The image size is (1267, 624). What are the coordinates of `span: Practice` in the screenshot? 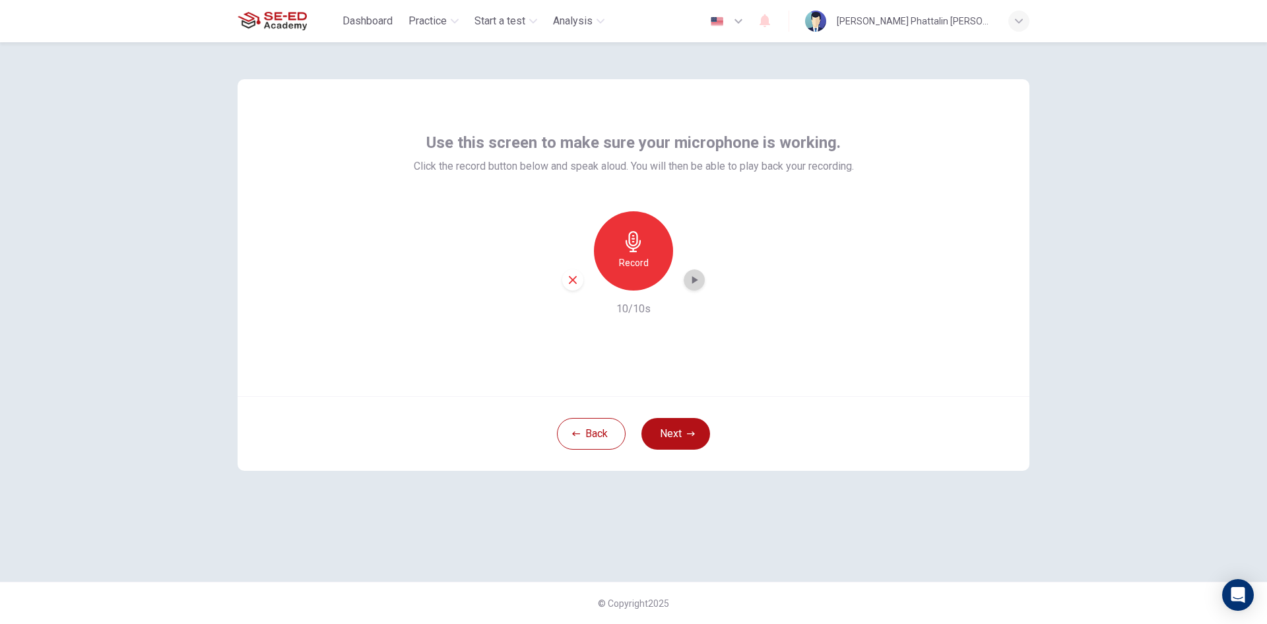 It's located at (428, 21).